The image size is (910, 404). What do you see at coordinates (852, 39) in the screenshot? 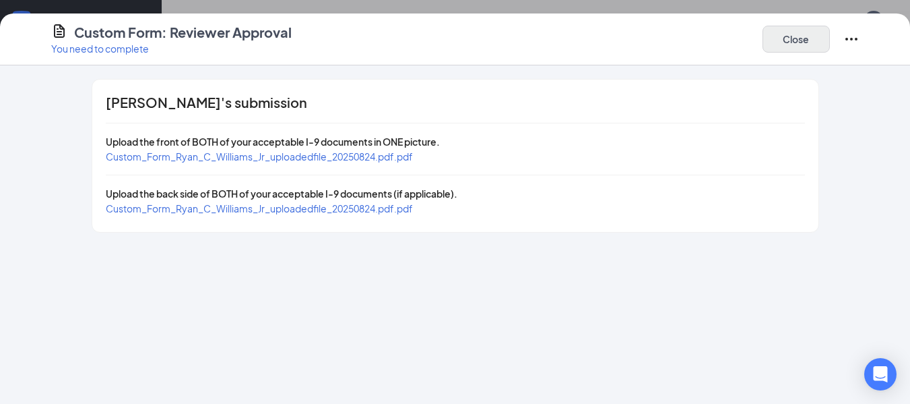
I see `svg: Ellipses` at bounding box center [852, 39].